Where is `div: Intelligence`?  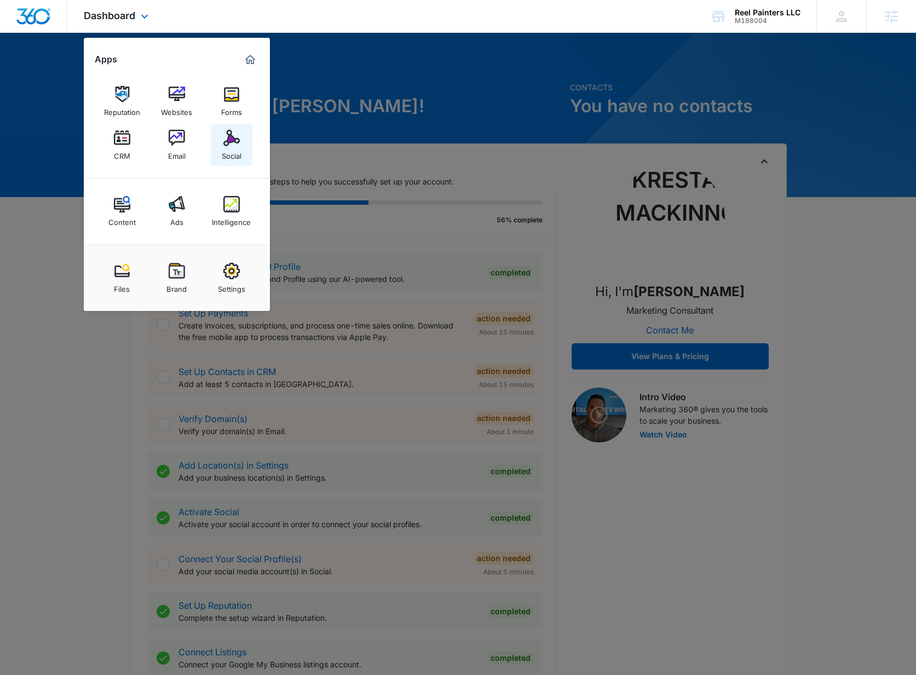 div: Intelligence is located at coordinates (231, 220).